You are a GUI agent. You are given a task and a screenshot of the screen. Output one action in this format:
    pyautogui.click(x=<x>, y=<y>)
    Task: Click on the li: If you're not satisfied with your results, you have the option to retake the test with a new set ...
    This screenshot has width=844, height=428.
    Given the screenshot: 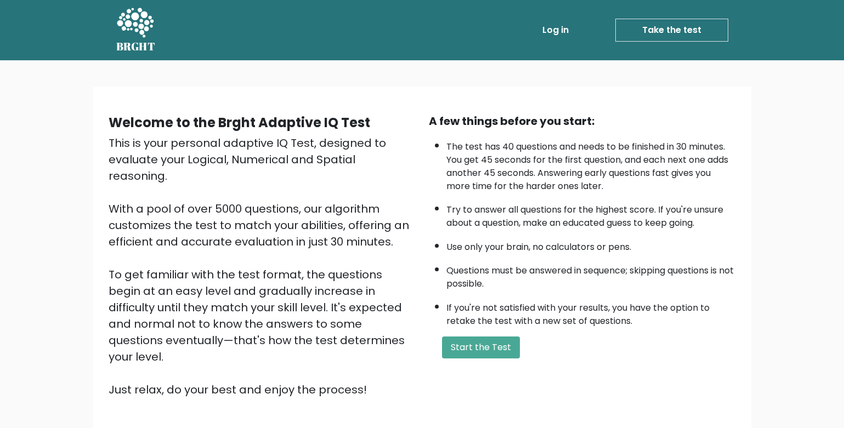 What is the action you would take?
    pyautogui.click(x=591, y=312)
    